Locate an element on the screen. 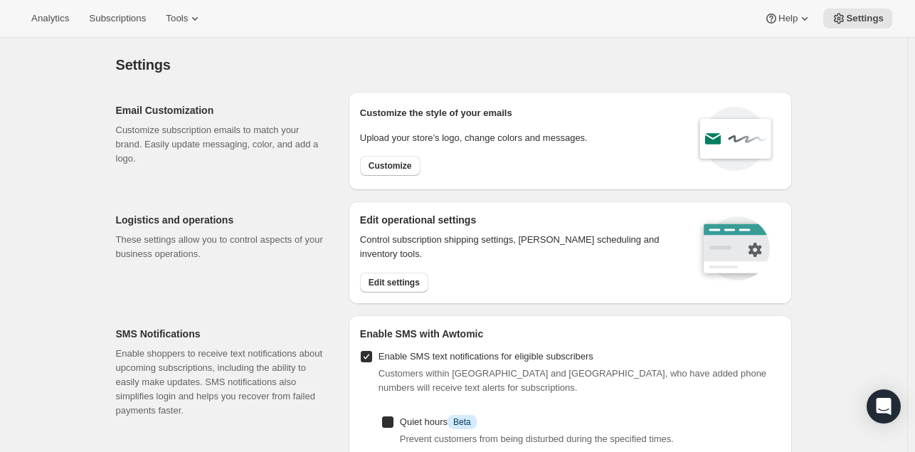 This screenshot has height=452, width=915. button: Analytics is located at coordinates (50, 18).